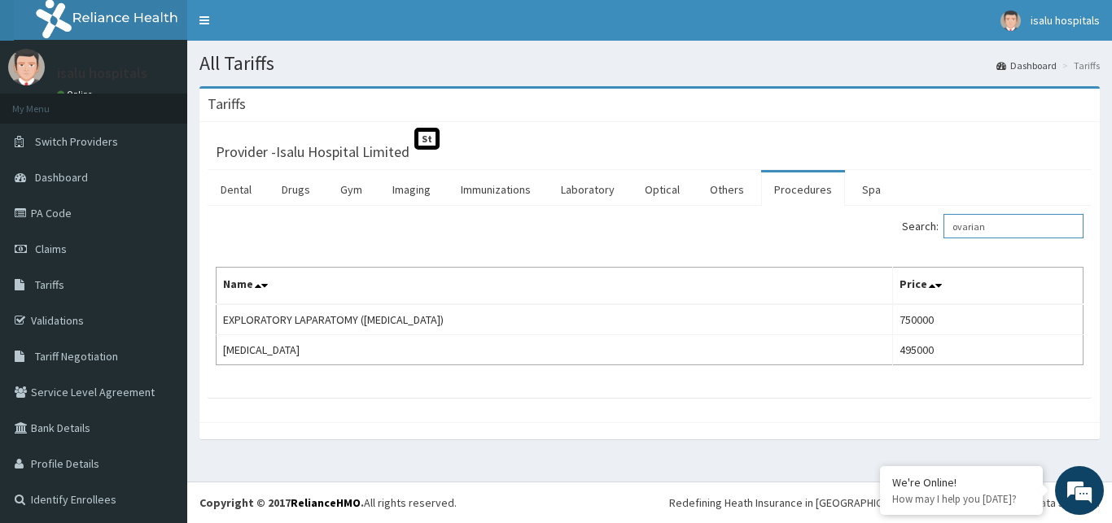 This screenshot has width=1112, height=523. What do you see at coordinates (588, 190) in the screenshot?
I see `a: Laboratory` at bounding box center [588, 190].